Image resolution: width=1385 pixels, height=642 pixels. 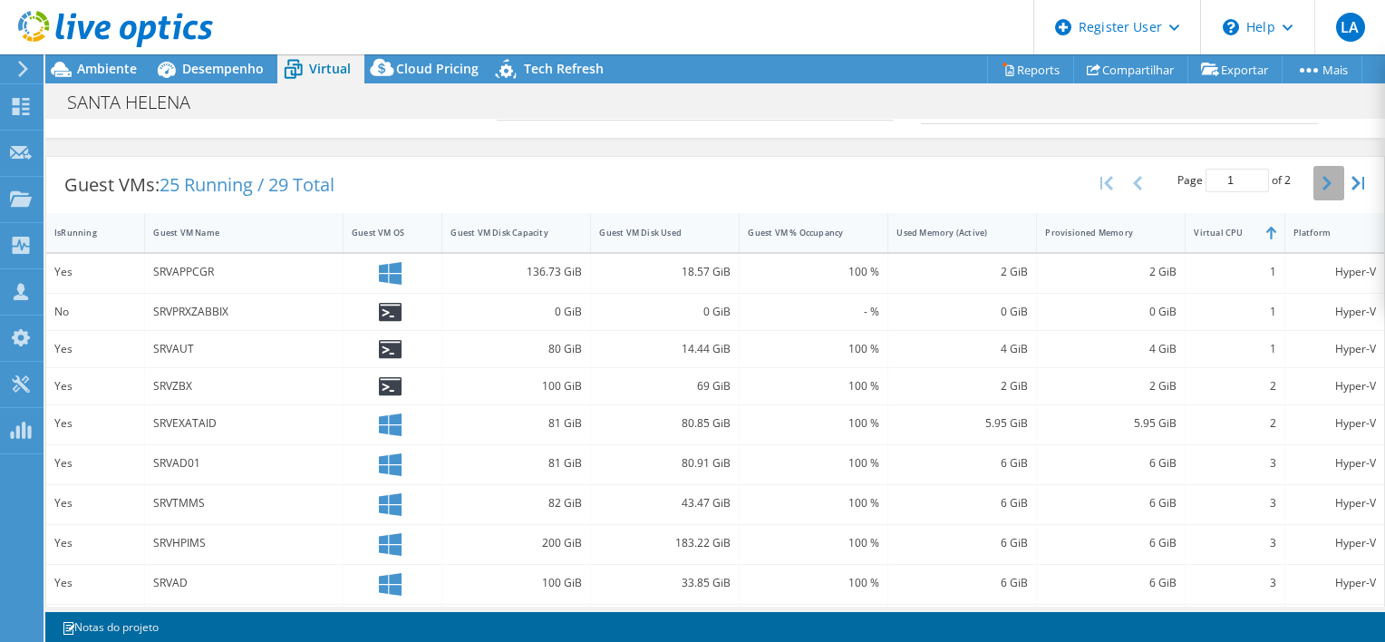 I want to click on div: Guest VM Disk Used, so click(x=653, y=232).